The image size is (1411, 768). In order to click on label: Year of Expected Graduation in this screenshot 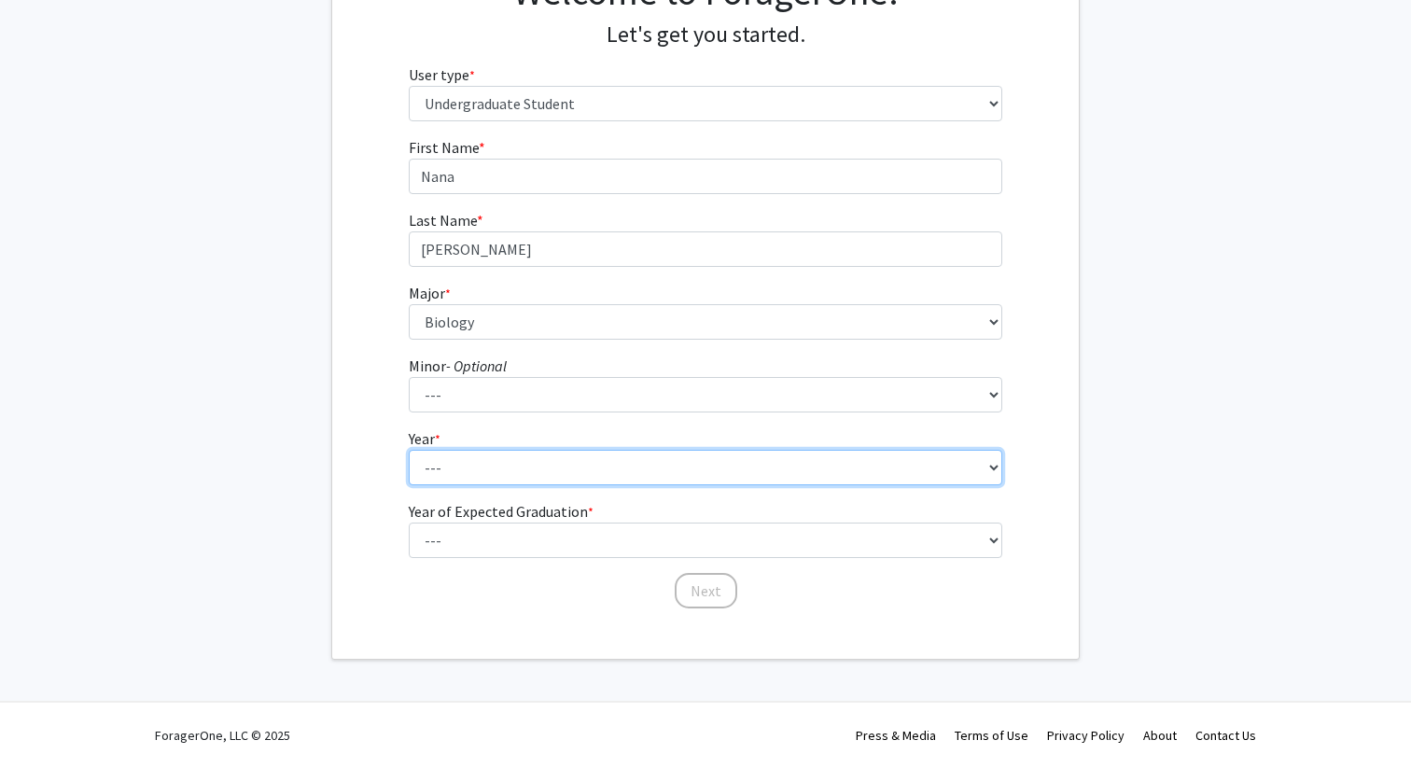, I will do `click(501, 511)`.